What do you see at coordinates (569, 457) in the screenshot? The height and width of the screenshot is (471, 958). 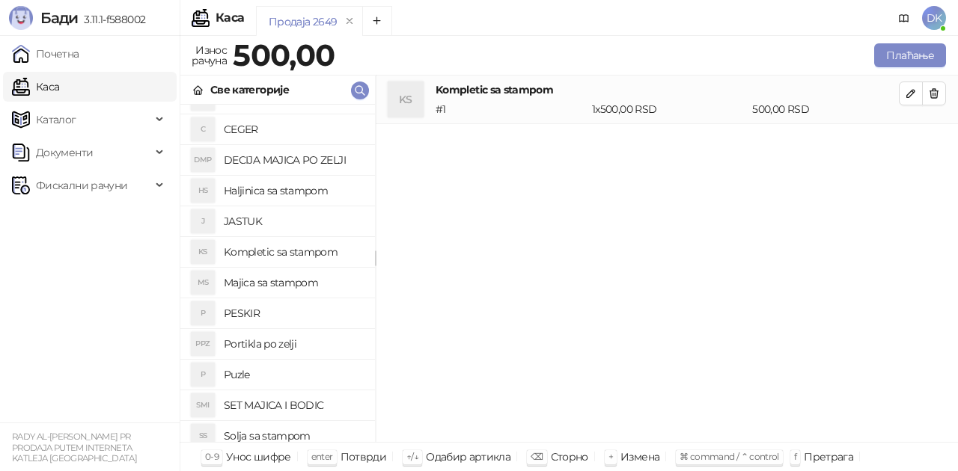 I see `div: Сторно` at bounding box center [569, 457].